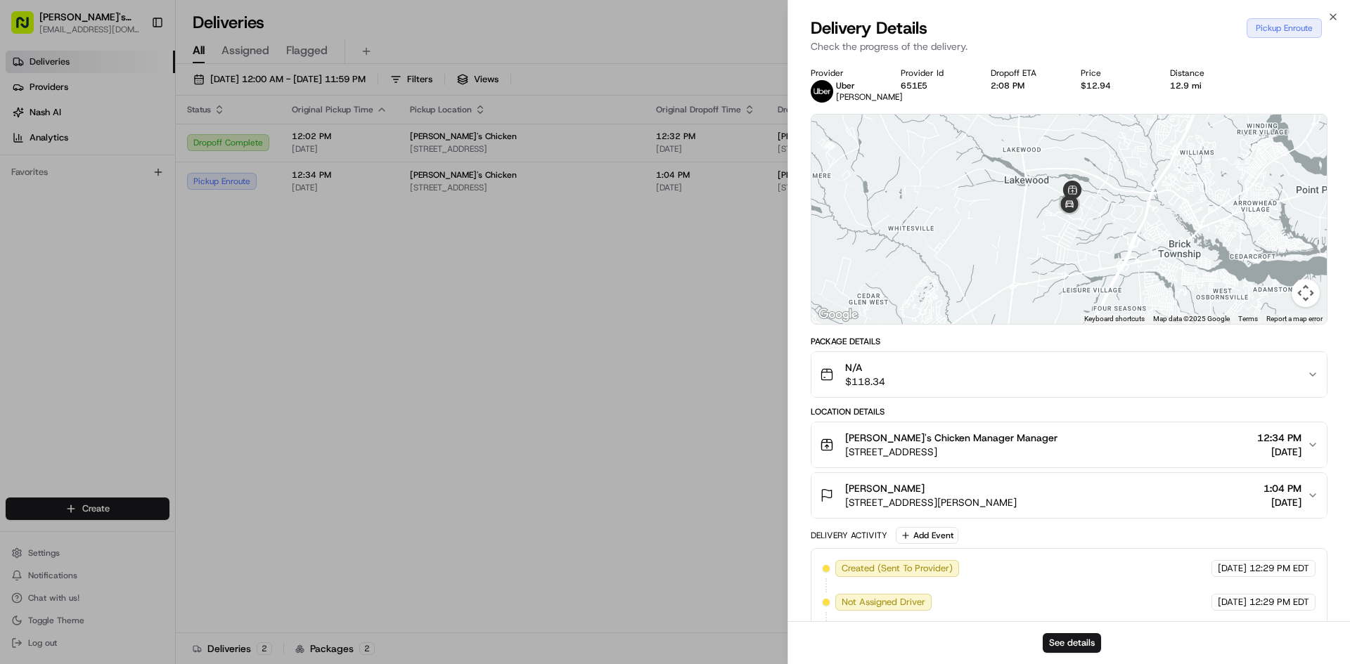 This screenshot has width=1350, height=664. I want to click on div: 2:08 PM, so click(1024, 86).